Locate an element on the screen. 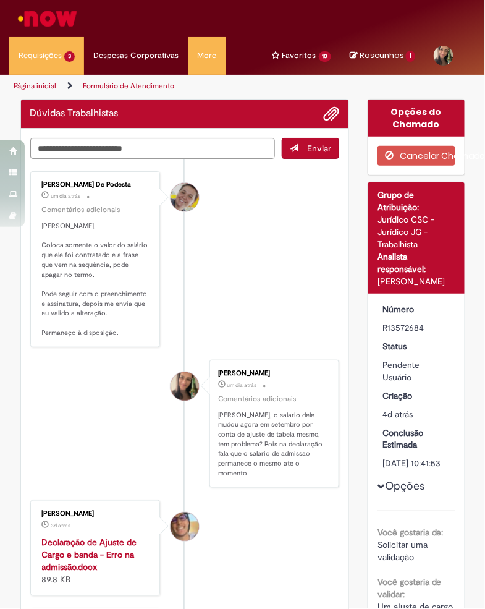  div: 89.8 KB is located at coordinates (96, 561).